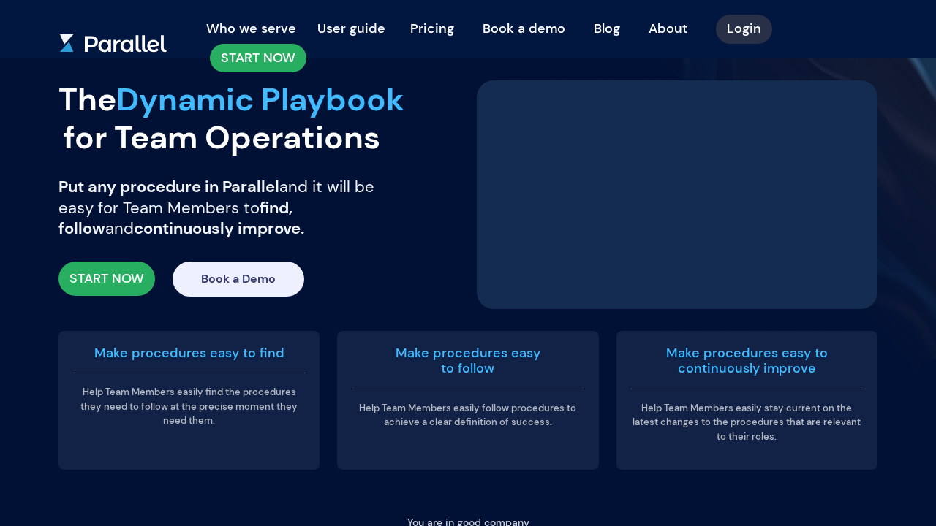 The height and width of the screenshot is (526, 936). I want to click on h4: Make procedures easy to follow, so click(468, 361).